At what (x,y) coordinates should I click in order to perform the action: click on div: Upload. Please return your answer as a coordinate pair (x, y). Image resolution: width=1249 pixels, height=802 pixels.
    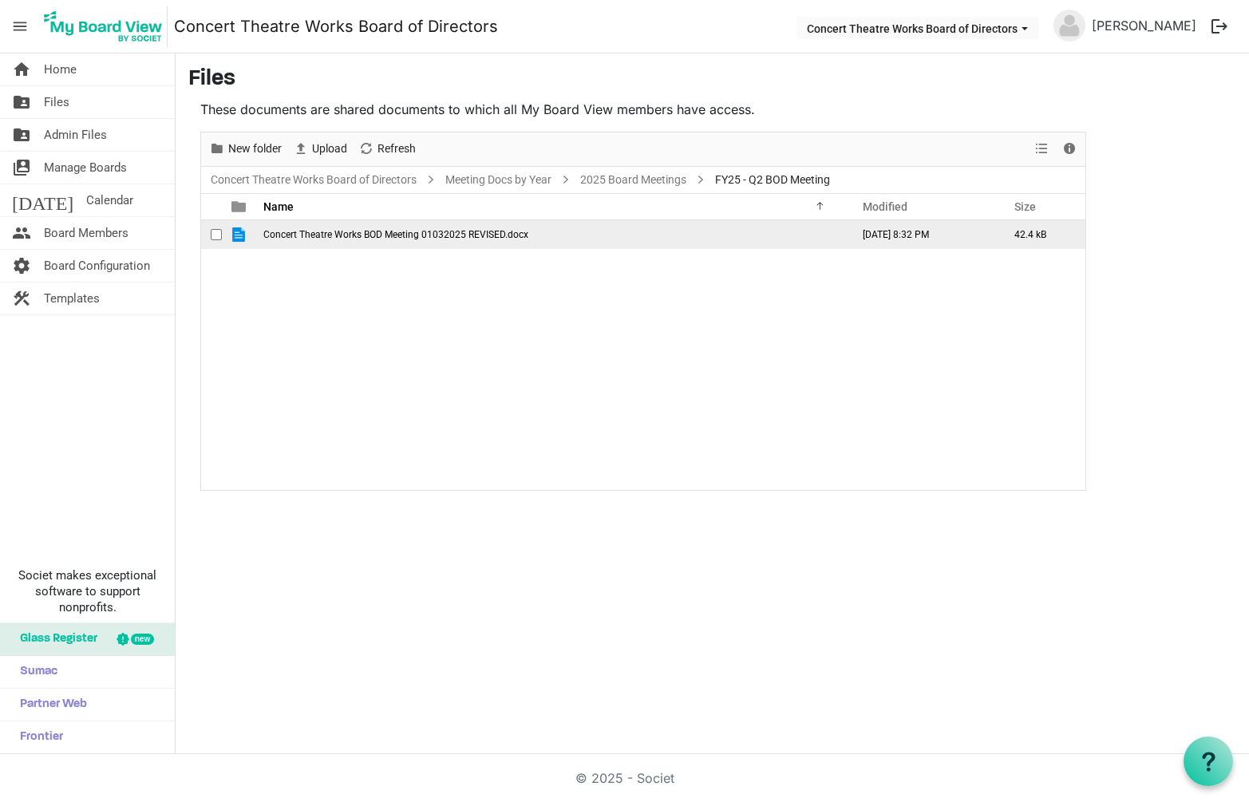
    Looking at the image, I should click on (320, 149).